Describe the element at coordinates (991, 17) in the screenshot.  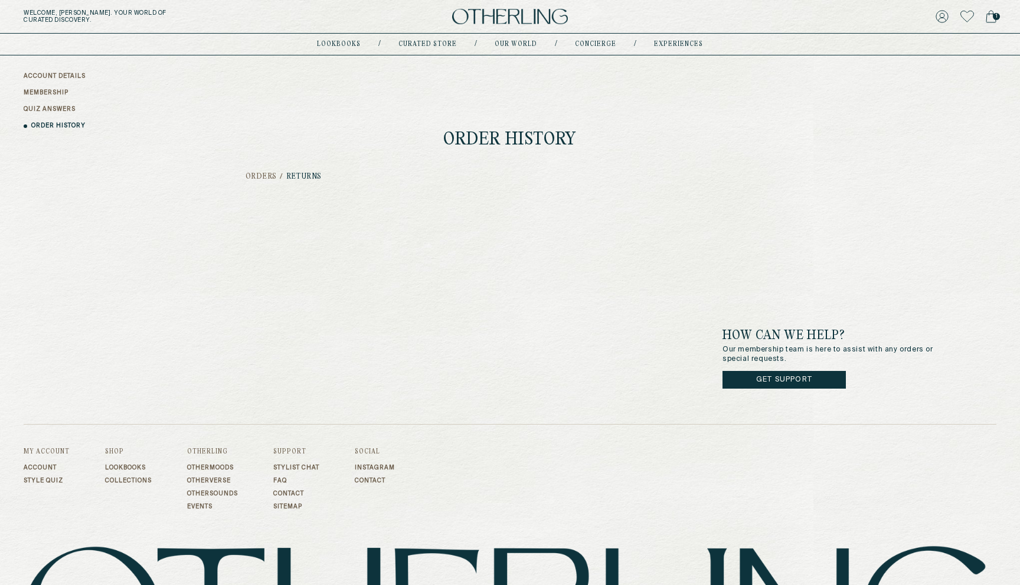
I see `a: 1` at that location.